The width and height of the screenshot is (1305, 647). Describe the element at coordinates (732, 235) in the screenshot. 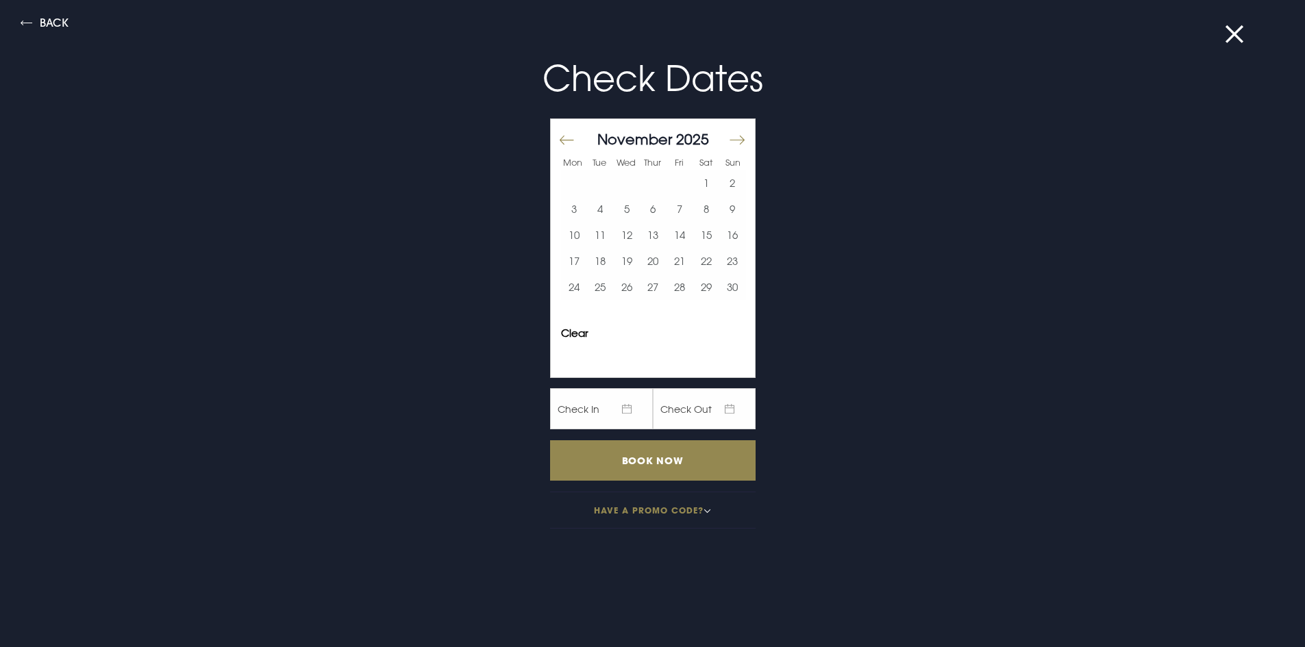

I see `button: 16` at that location.